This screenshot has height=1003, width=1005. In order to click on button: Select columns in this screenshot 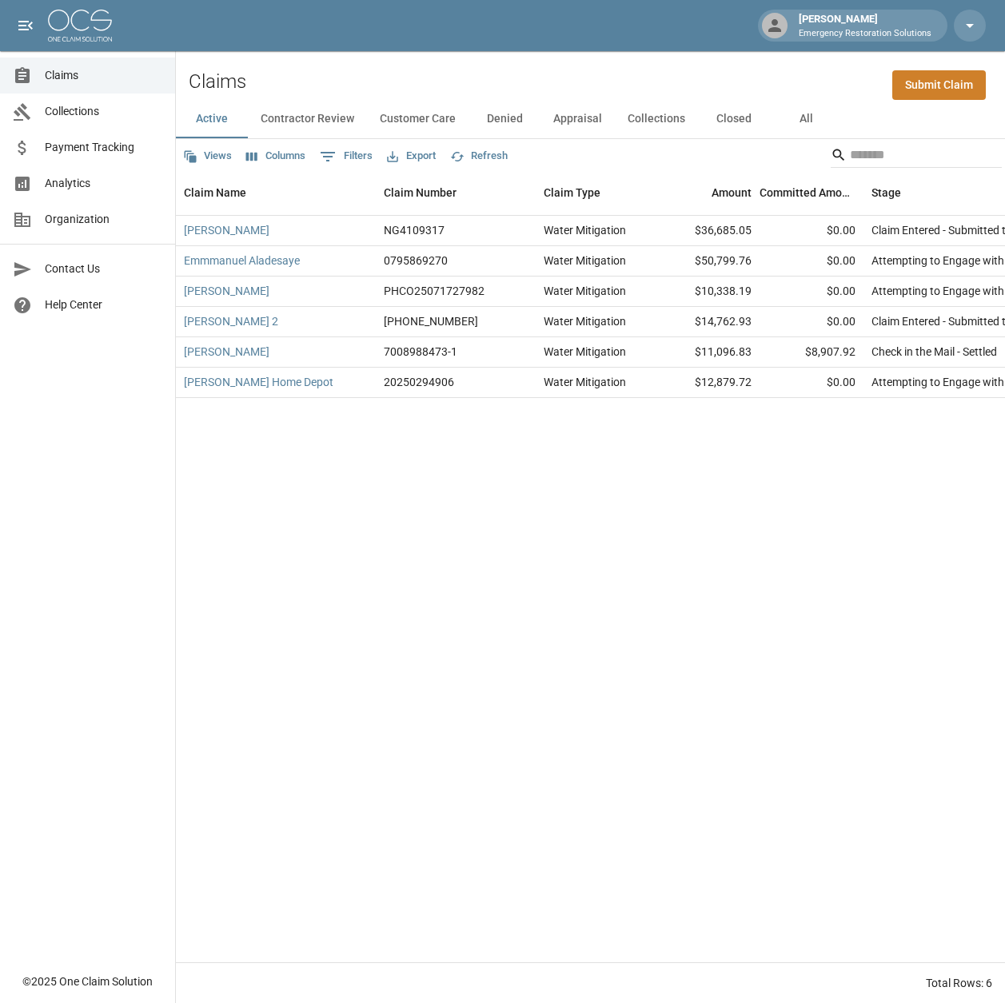, I will do `click(276, 156)`.